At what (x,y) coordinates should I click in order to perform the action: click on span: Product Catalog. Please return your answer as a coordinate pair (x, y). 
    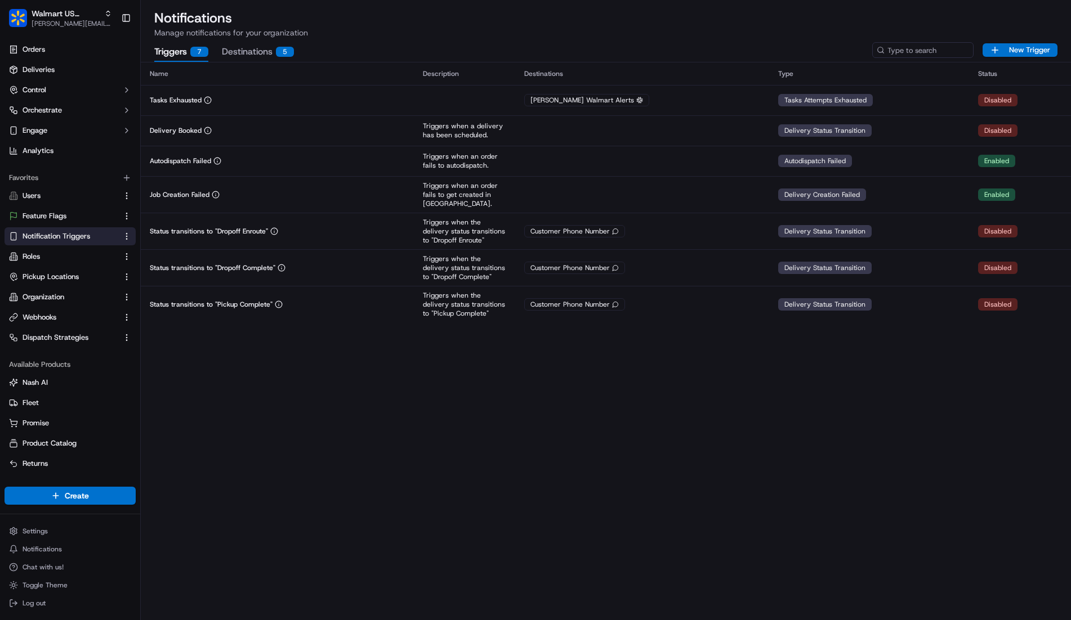
    Looking at the image, I should click on (50, 444).